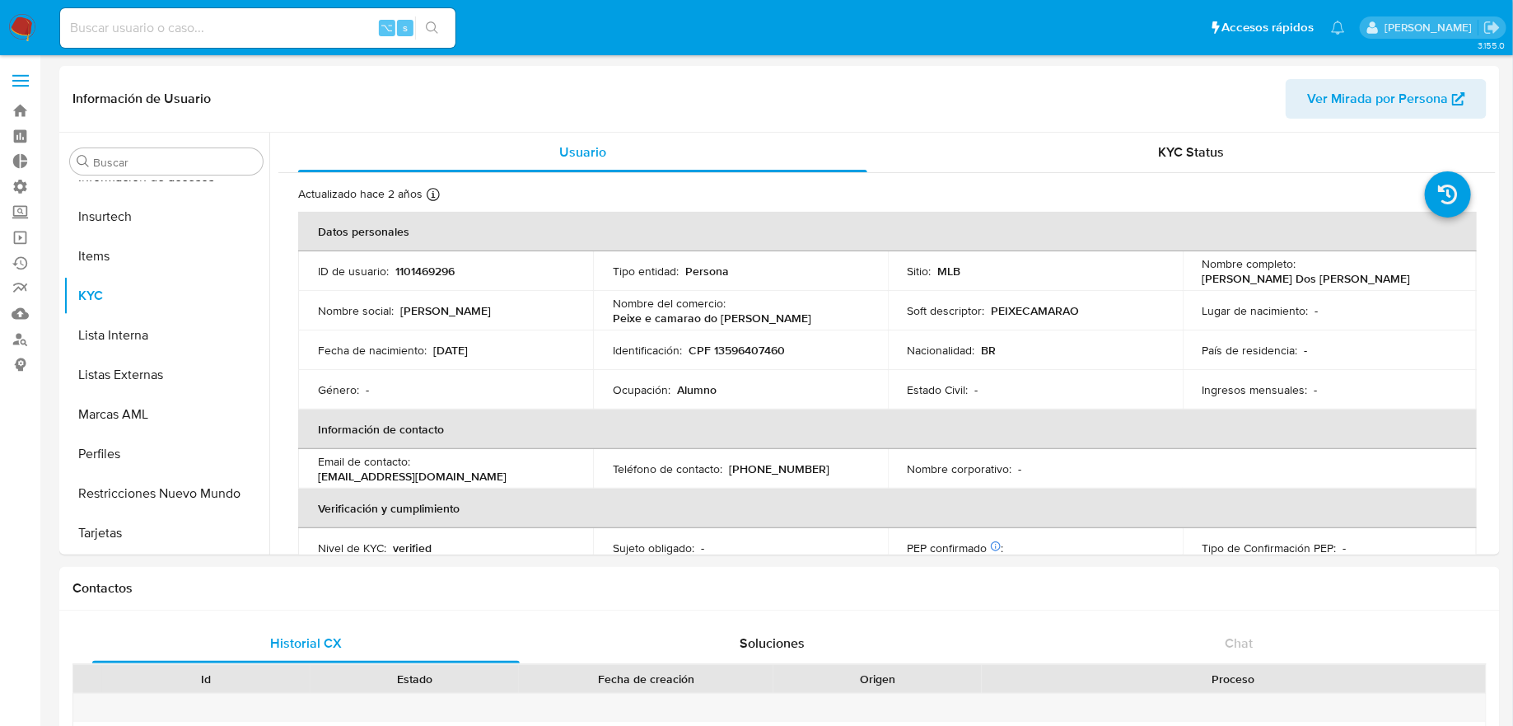  Describe the element at coordinates (175, 162) in the screenshot. I see `input: Buscar` at that location.